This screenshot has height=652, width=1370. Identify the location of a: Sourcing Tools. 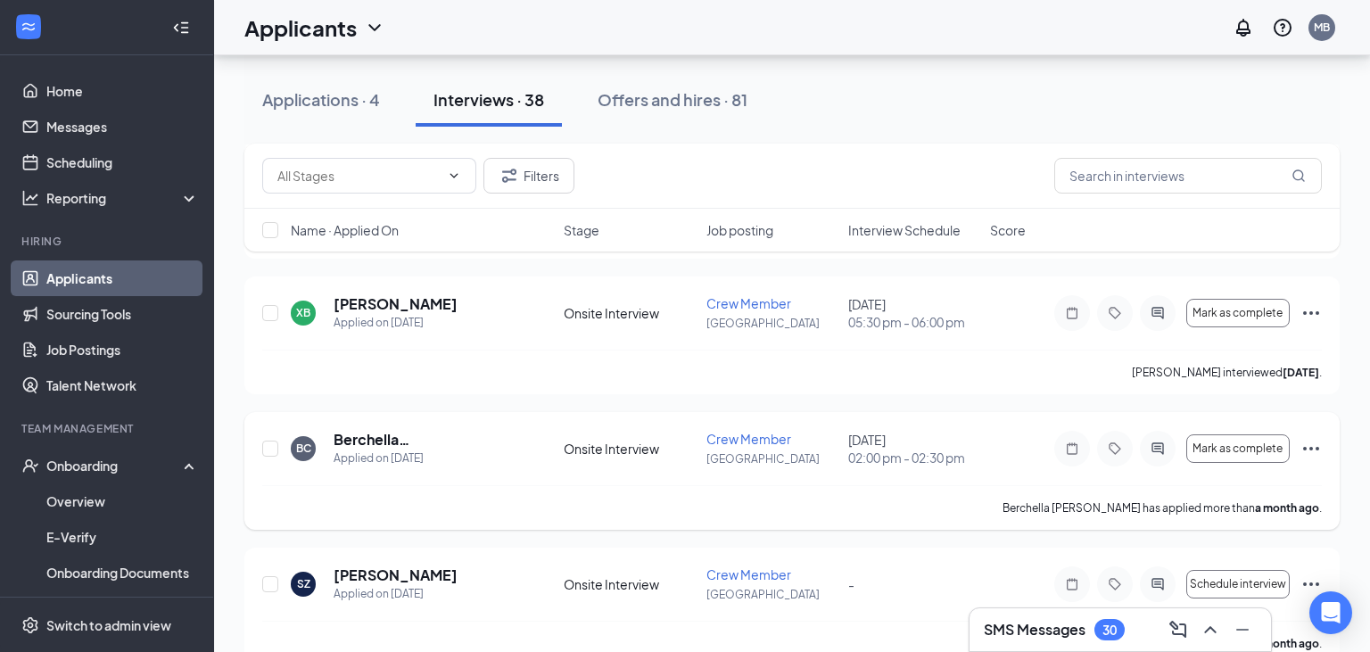
(122, 314).